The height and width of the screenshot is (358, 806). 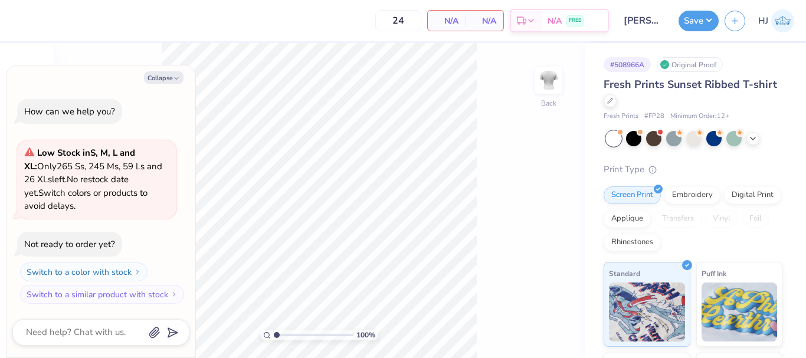 What do you see at coordinates (678, 219) in the screenshot?
I see `div: Transfers` at bounding box center [678, 219].